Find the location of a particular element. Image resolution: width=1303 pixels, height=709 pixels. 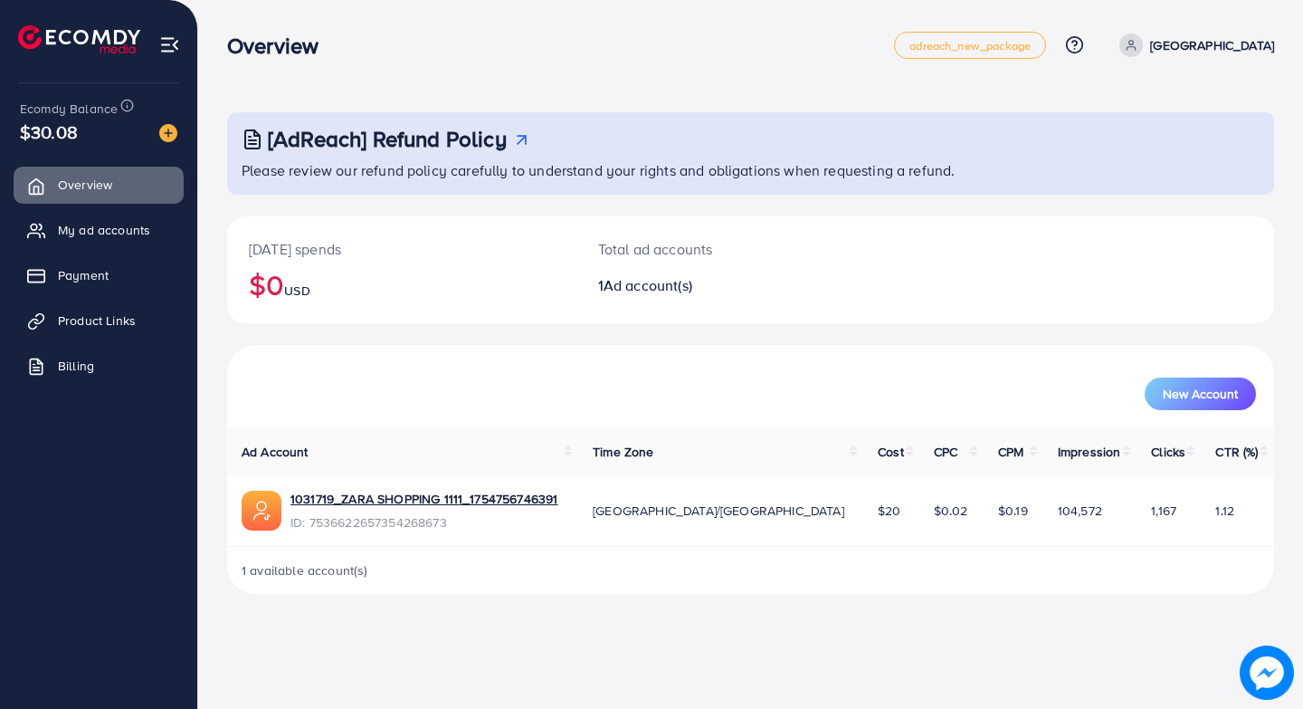

span: Overview is located at coordinates (85, 185).